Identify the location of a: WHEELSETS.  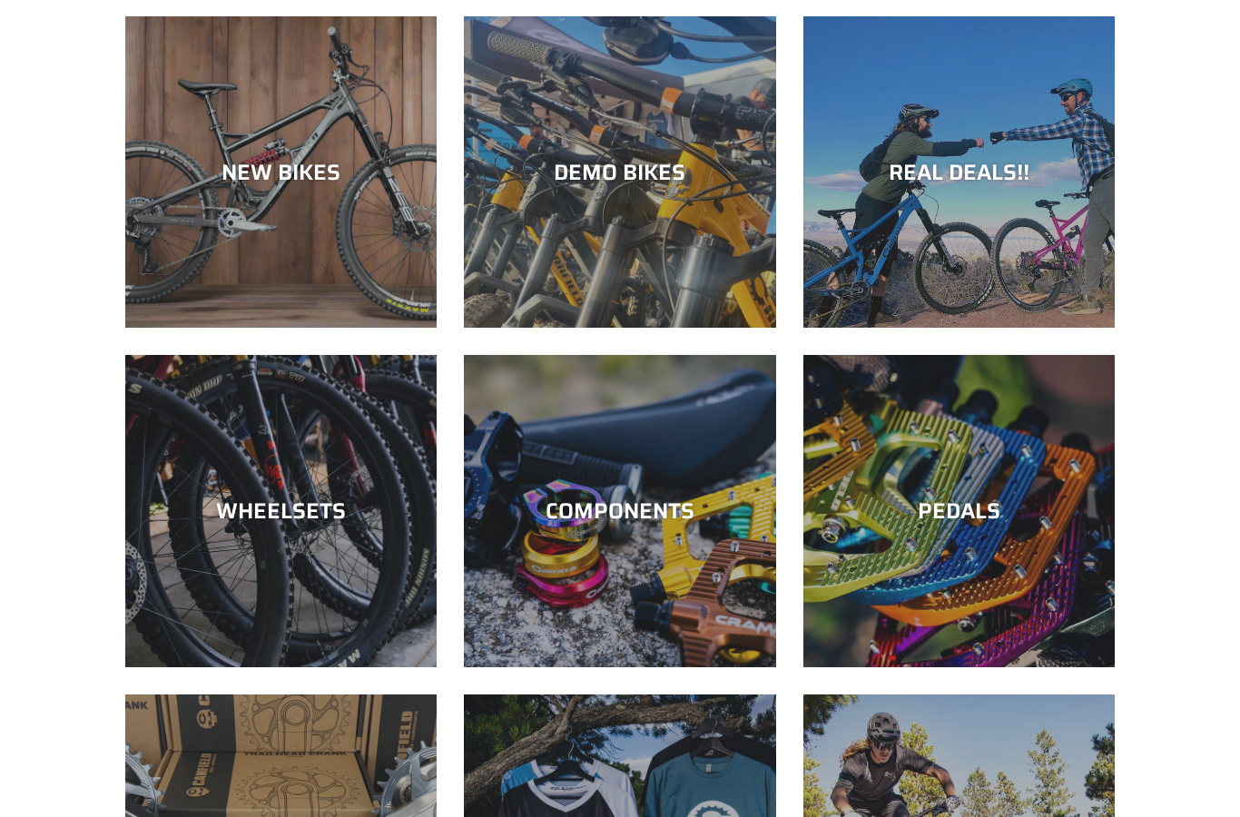
(280, 510).